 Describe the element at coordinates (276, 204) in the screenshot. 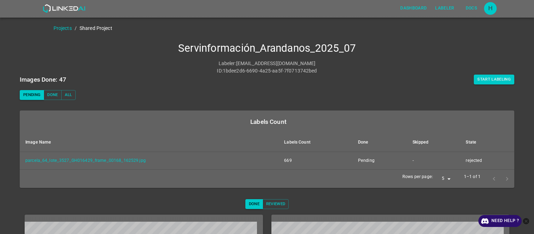

I see `button: Reviewed` at that location.